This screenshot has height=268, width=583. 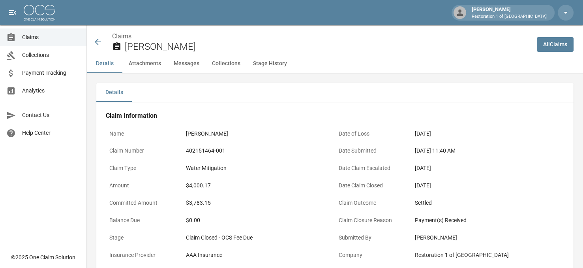 What do you see at coordinates (373, 133) in the screenshot?
I see `p: Date of Loss` at bounding box center [373, 133].